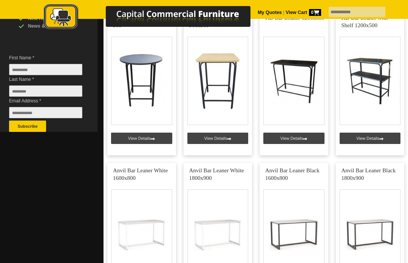  Describe the element at coordinates (46, 58) in the screenshot. I see `span: First Name *` at that location.